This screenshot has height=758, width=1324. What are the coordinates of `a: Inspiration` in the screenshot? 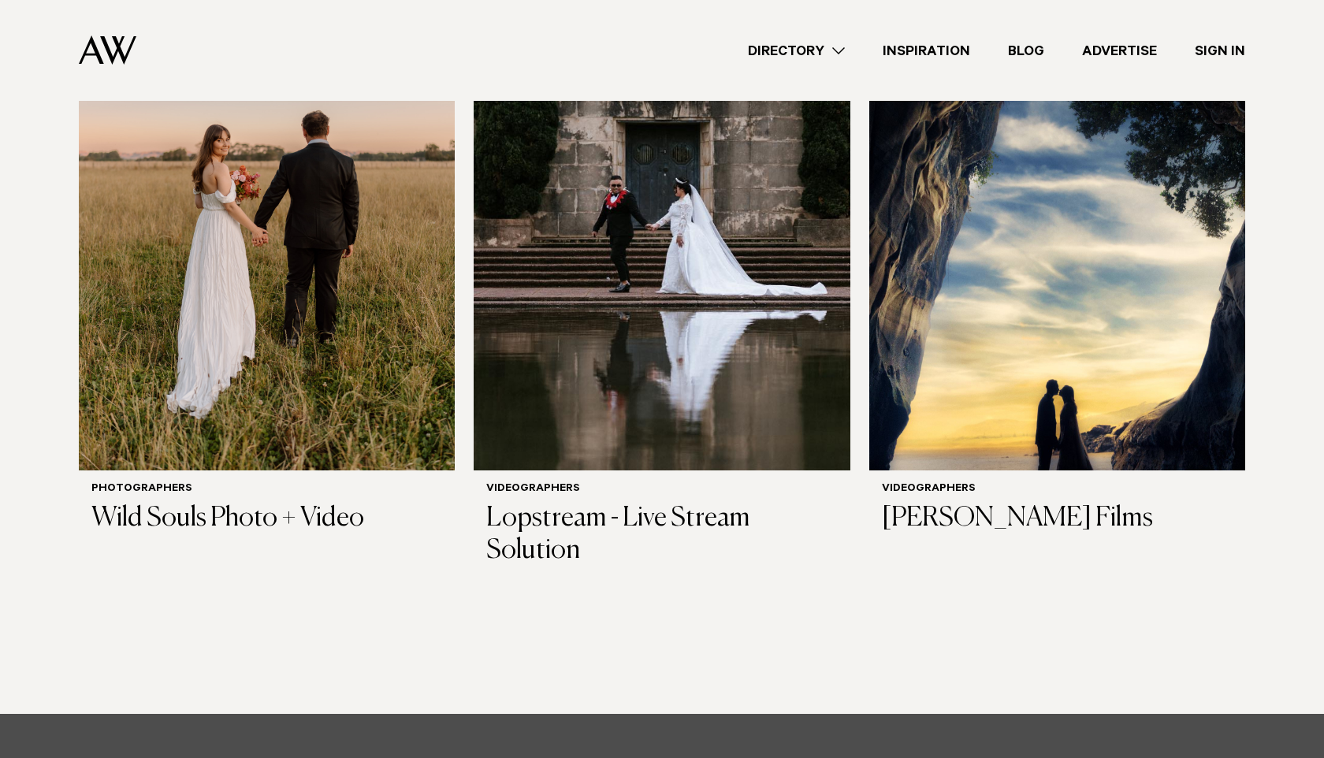 It's located at (926, 50).